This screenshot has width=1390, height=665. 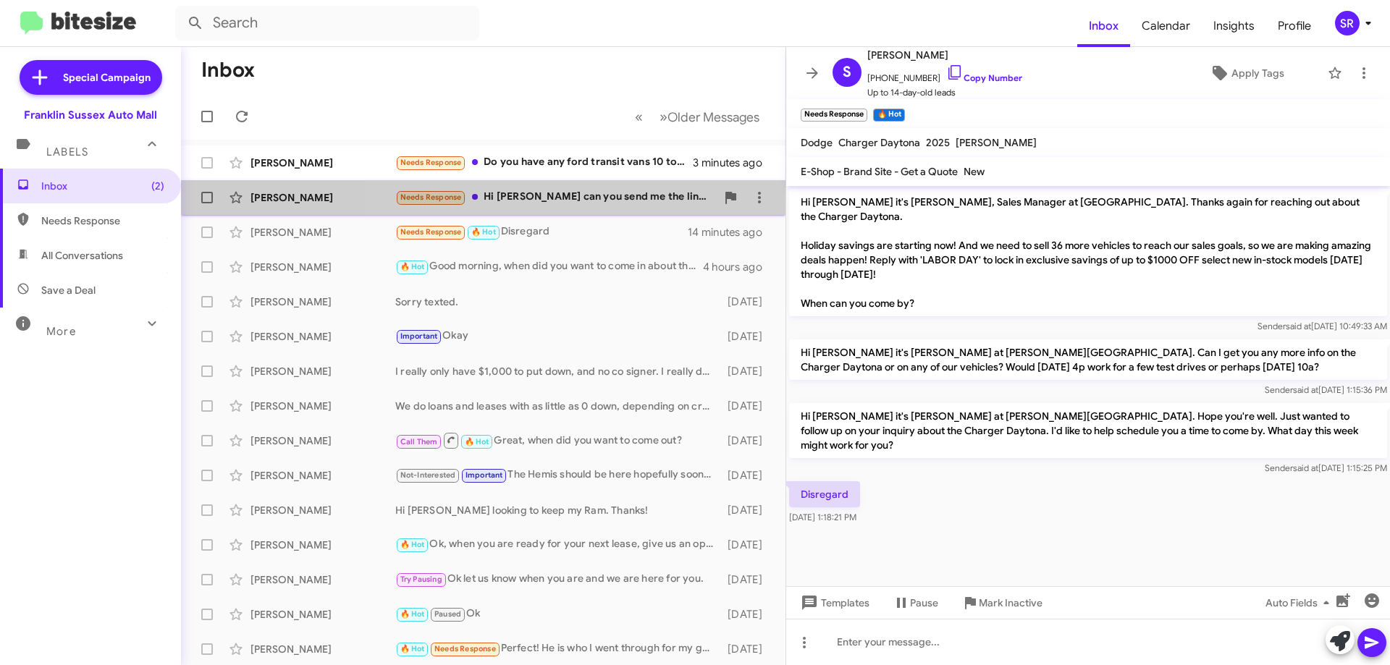 What do you see at coordinates (639, 117) in the screenshot?
I see `button: Previous` at bounding box center [639, 117].